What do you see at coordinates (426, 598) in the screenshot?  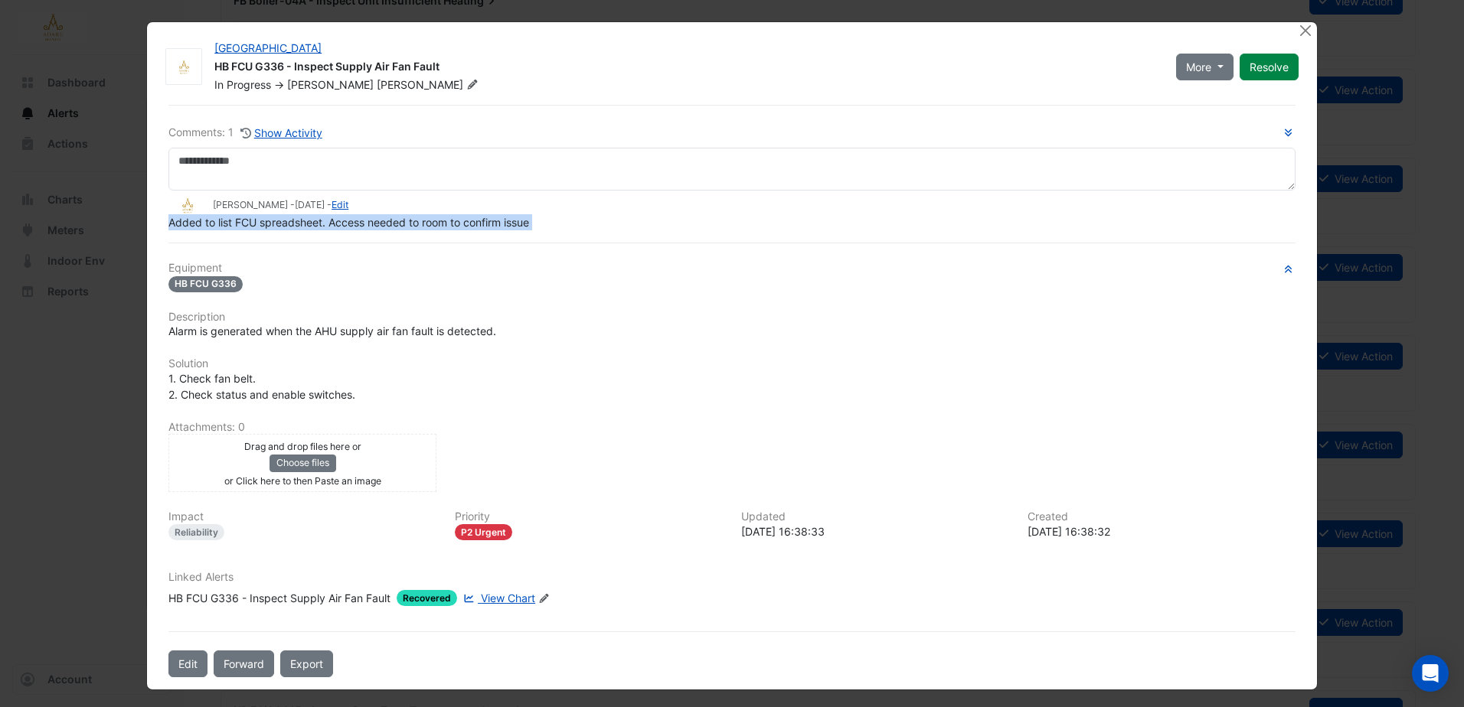 I see `span: Recovered` at bounding box center [426, 598].